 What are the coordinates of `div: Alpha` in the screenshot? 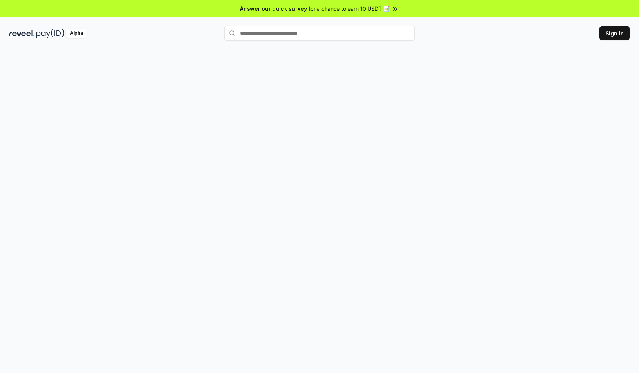 It's located at (76, 33).